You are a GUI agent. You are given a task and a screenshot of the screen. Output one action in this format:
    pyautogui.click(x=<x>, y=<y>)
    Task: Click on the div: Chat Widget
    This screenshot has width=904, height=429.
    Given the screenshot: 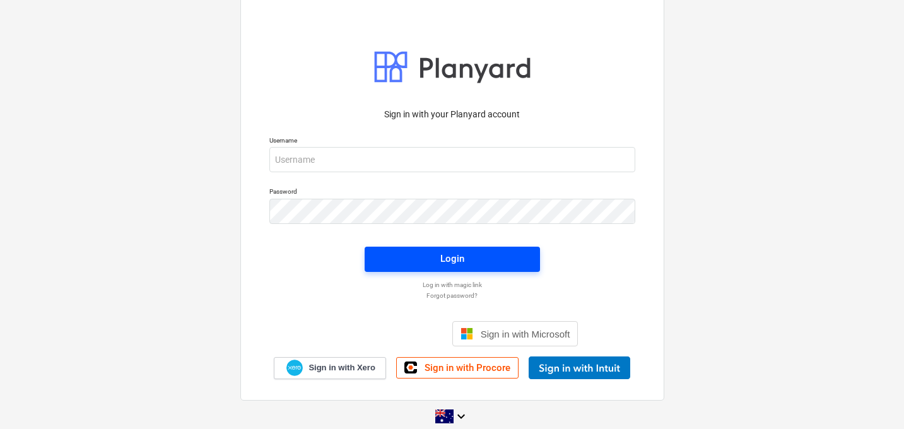 What is the action you would take?
    pyautogui.click(x=872, y=399)
    